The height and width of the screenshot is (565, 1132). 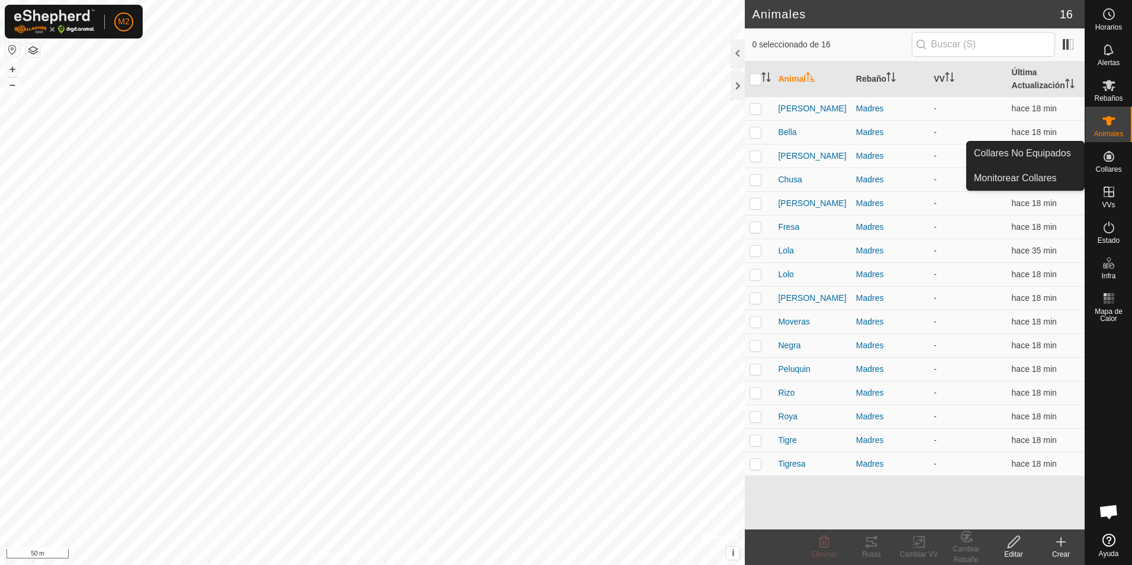 I want to click on div: Cambiar VV, so click(x=918, y=554).